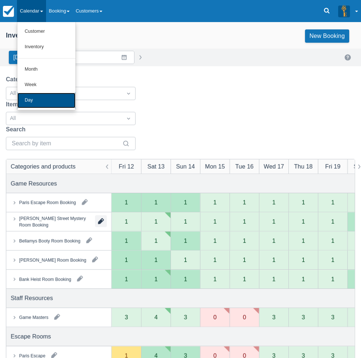 This screenshot has height=358, width=361. Describe the element at coordinates (46, 32) in the screenshot. I see `a: Customer` at that location.